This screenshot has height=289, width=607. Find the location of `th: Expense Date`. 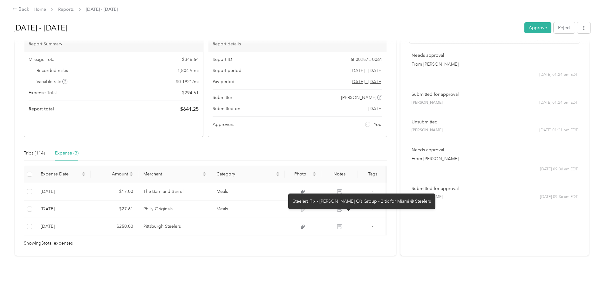

th: Expense Date is located at coordinates (63, 174).